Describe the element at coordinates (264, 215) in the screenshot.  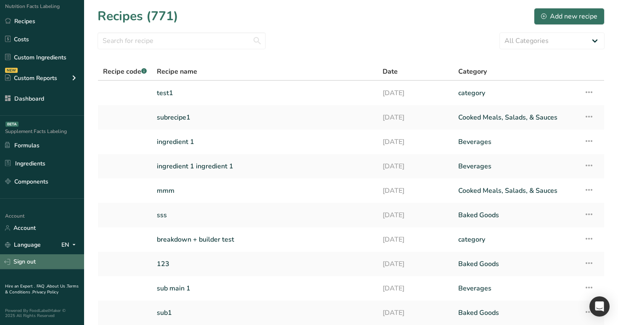
I see `a: sss` at that location.